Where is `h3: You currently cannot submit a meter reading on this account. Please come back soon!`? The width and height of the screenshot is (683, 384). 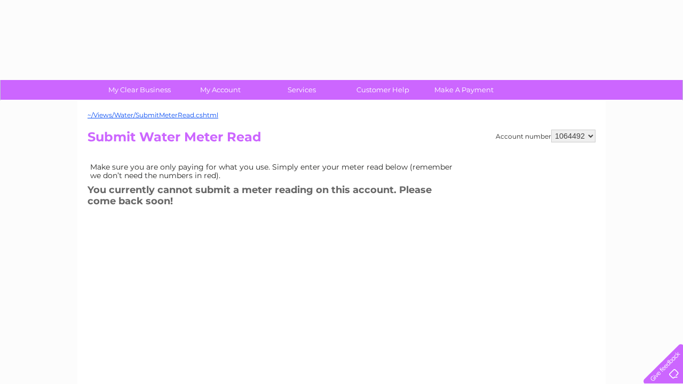
h3: You currently cannot submit a meter reading on this account. Please come back soon! is located at coordinates (274, 197).